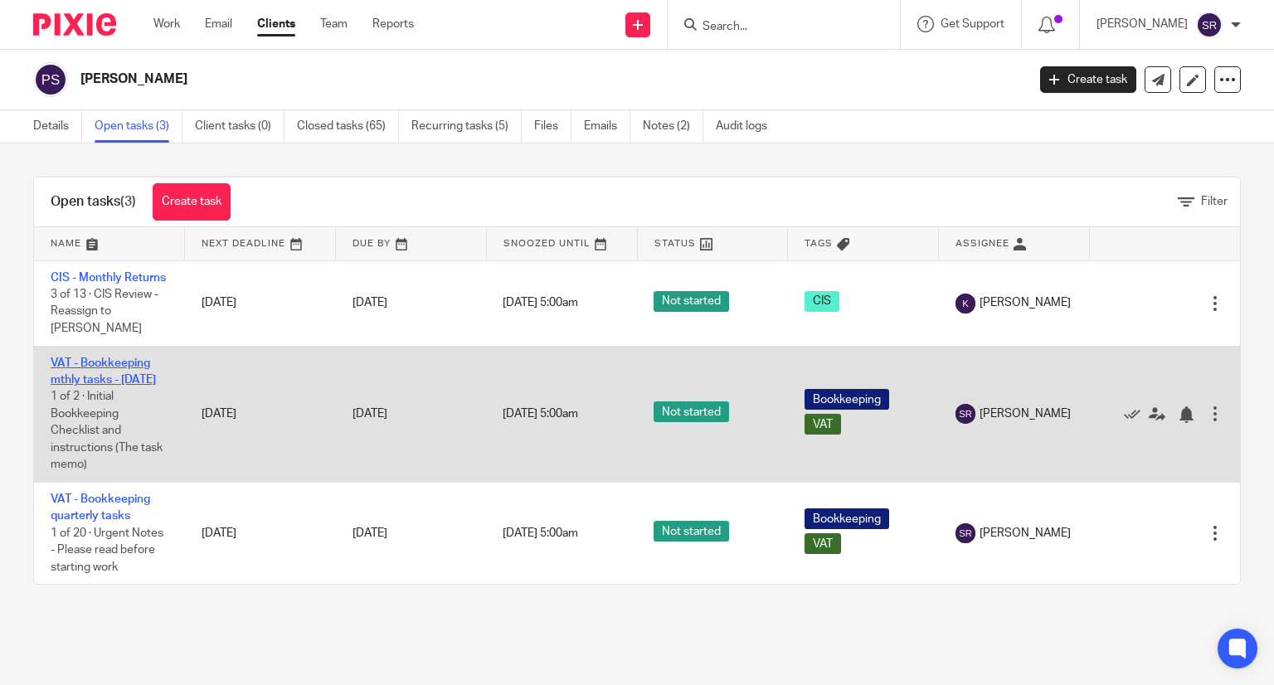 The width and height of the screenshot is (1274, 685). Describe the element at coordinates (139, 126) in the screenshot. I see `a: Open tasks (3)` at that location.